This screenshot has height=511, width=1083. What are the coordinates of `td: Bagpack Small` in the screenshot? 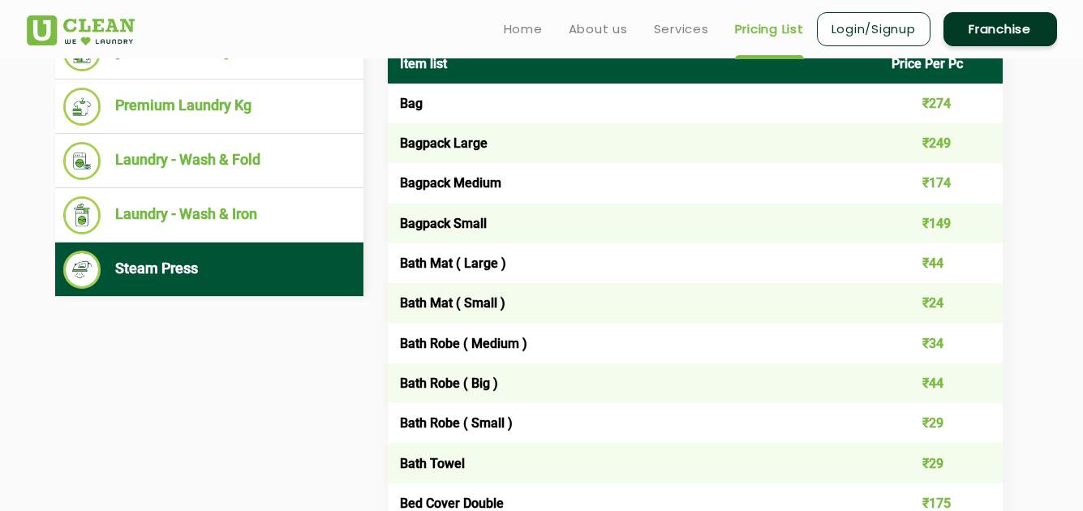 It's located at (633, 223).